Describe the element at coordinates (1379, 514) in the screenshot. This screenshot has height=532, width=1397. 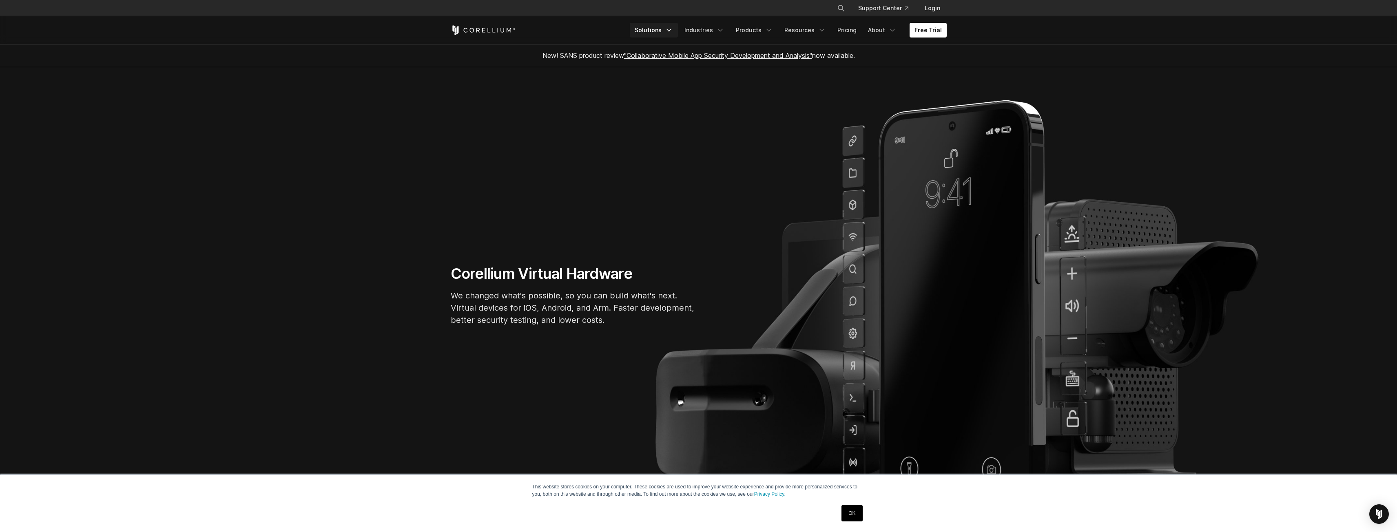
I see `div: Open Intercom Messenger` at that location.